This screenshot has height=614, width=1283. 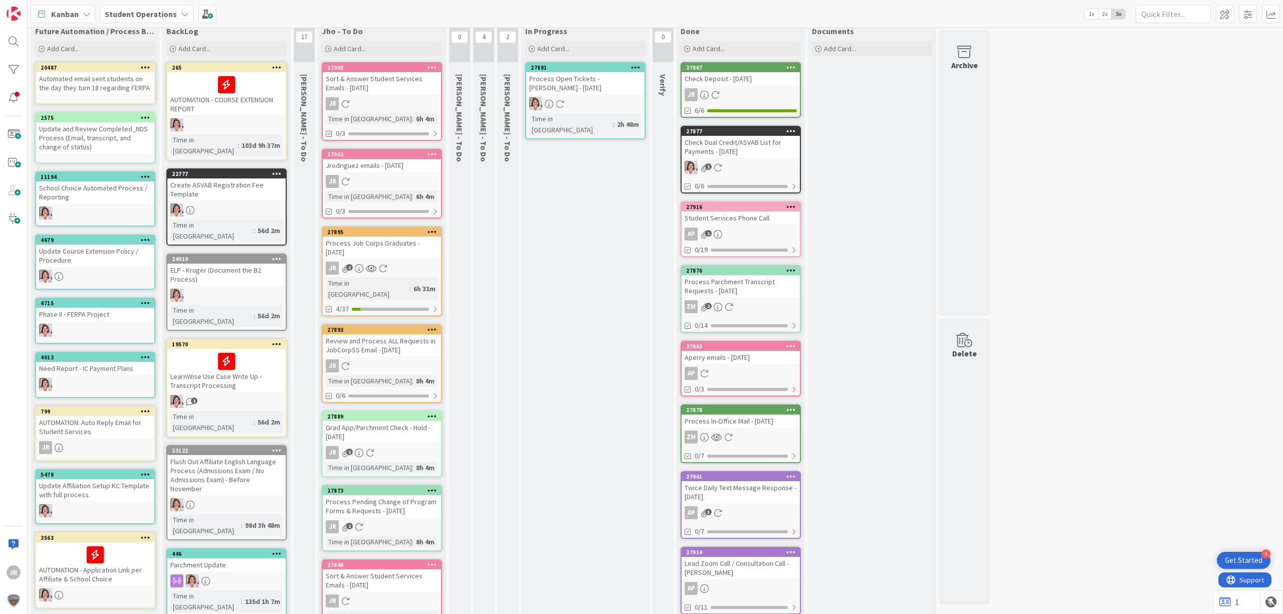 I want to click on div: 27883, so click(x=743, y=346).